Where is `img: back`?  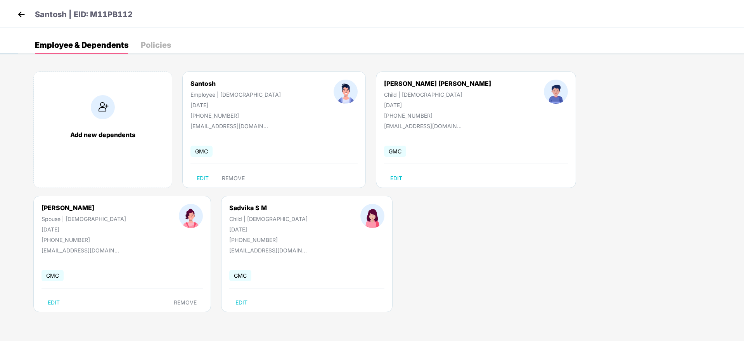
img: back is located at coordinates (21, 14).